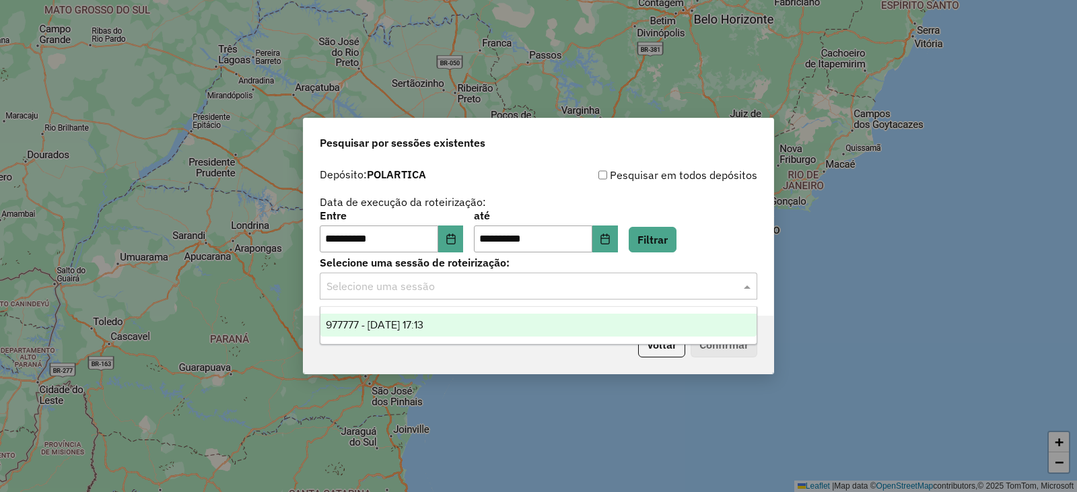 Image resolution: width=1077 pixels, height=492 pixels. Describe the element at coordinates (661, 345) in the screenshot. I see `button: Voltar` at that location.